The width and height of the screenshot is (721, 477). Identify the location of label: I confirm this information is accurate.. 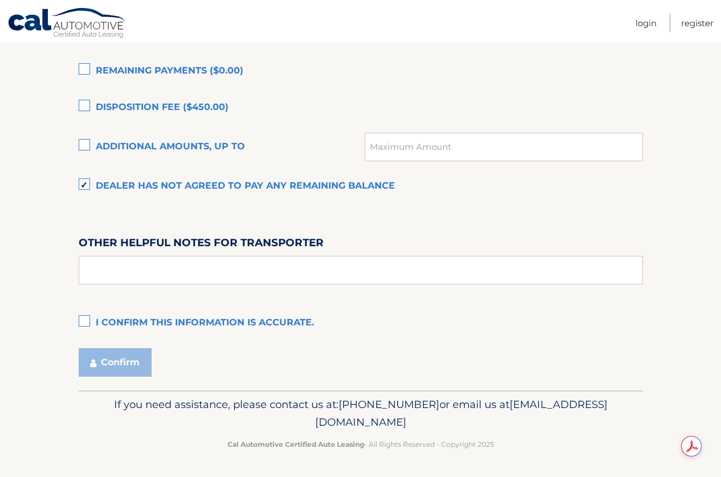
(361, 323).